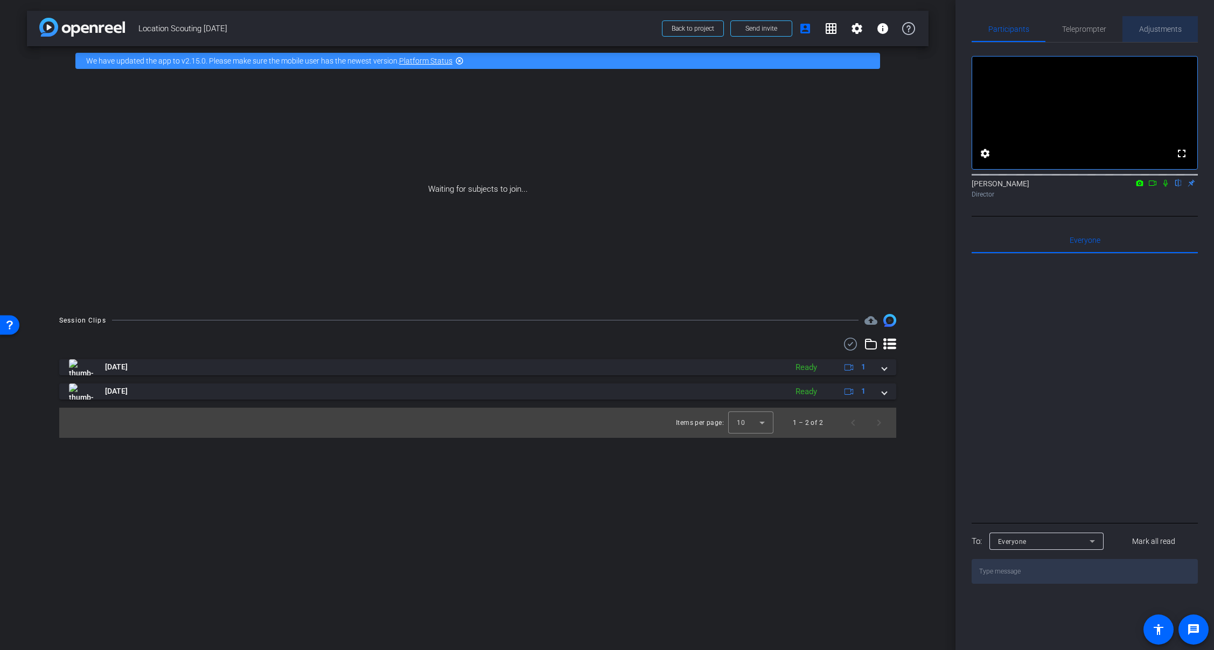 The image size is (1214, 650). What do you see at coordinates (805, 29) in the screenshot?
I see `mat-icon: account_box` at bounding box center [805, 29].